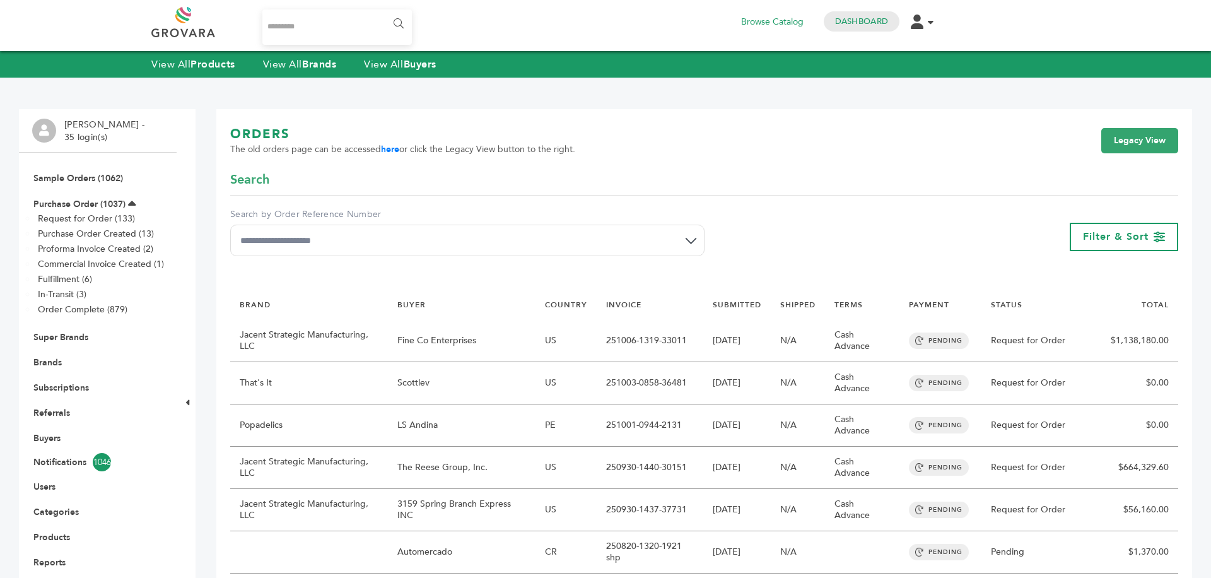  I want to click on td: That's It, so click(309, 383).